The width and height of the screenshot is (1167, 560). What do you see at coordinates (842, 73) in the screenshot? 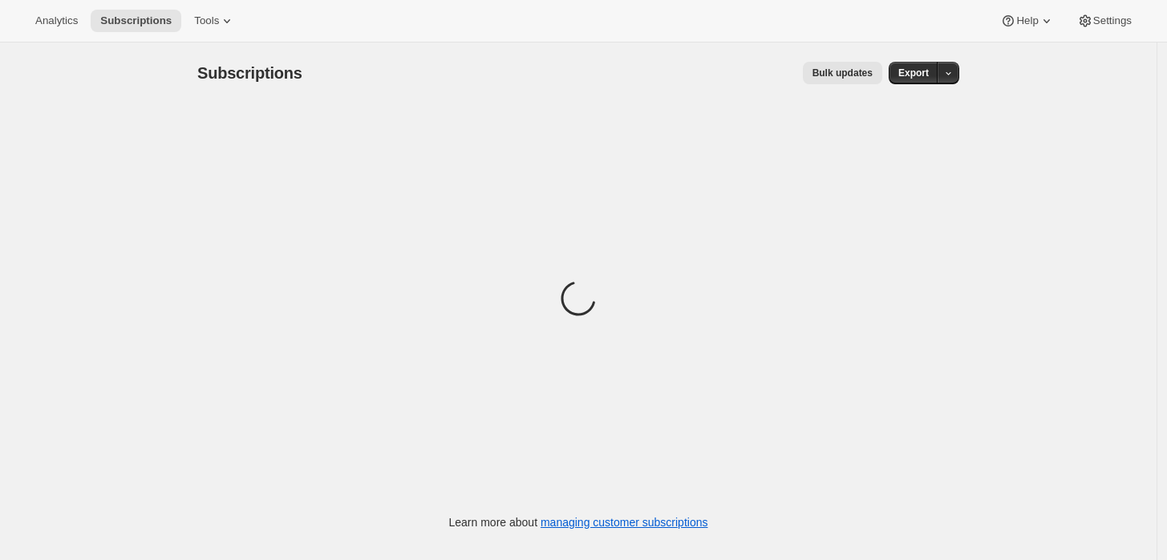
I see `button: Bulk updates` at bounding box center [842, 73].